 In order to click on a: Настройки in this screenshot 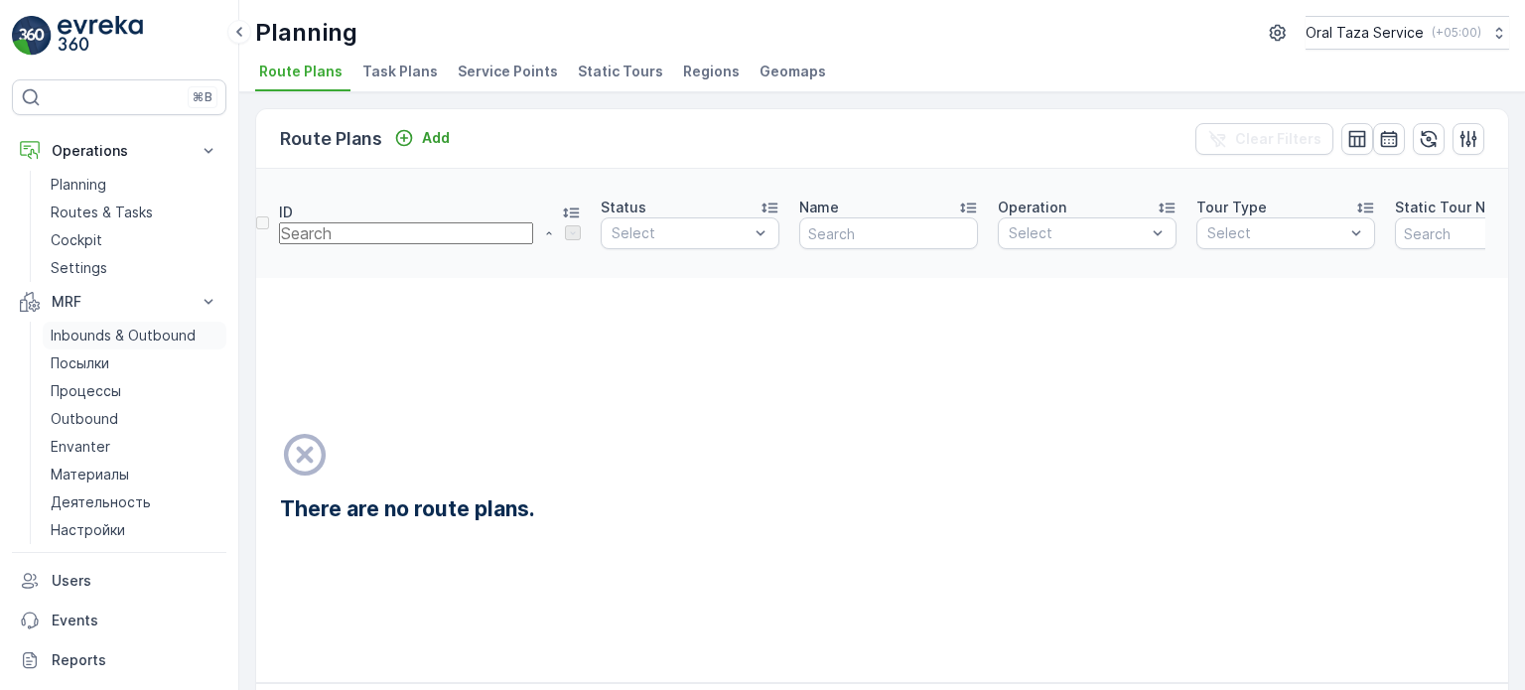, I will do `click(134, 530)`.